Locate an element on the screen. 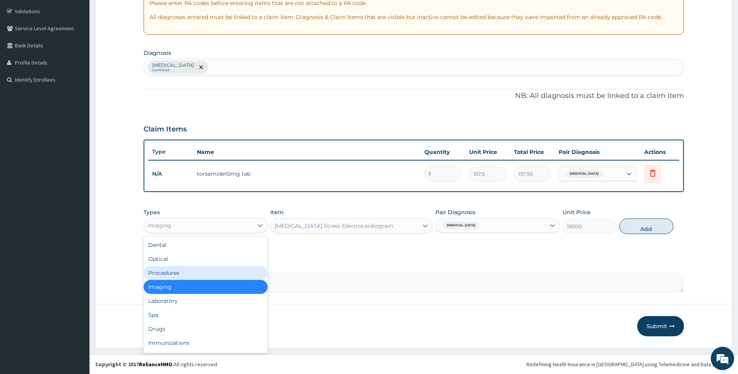  span: remove selection option is located at coordinates (201, 67).